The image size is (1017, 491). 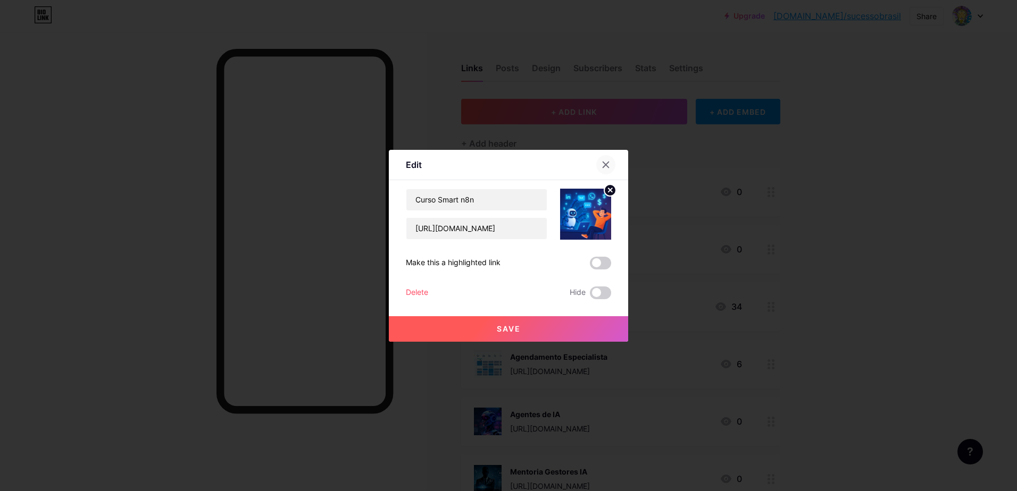 I want to click on div: Make this a highlighted link, so click(x=453, y=263).